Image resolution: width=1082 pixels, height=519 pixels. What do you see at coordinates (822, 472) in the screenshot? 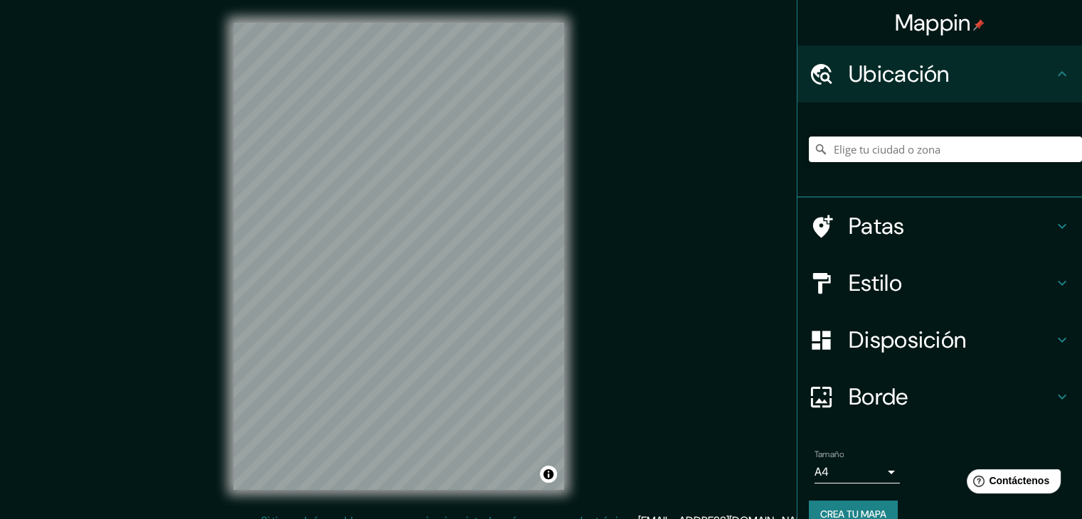
I see `font: A4` at bounding box center [822, 472].